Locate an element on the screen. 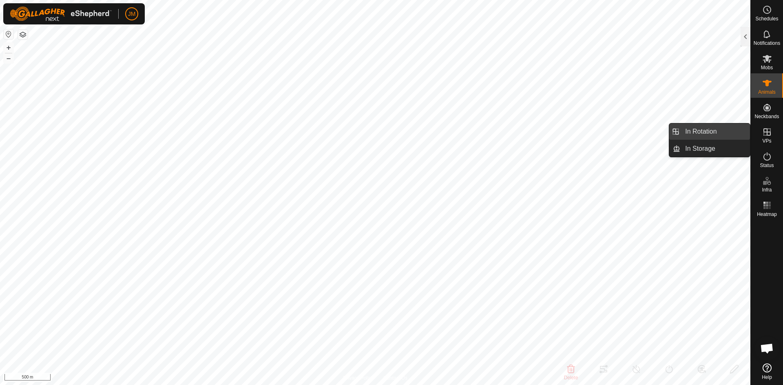  span: Notifications is located at coordinates (767, 43).